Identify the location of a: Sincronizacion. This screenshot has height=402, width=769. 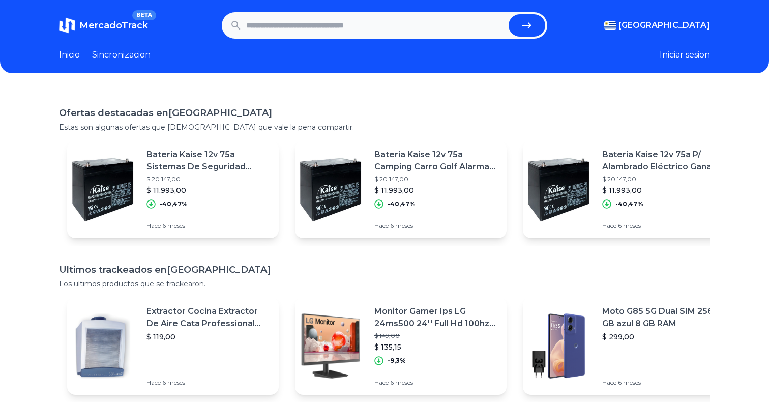
(121, 55).